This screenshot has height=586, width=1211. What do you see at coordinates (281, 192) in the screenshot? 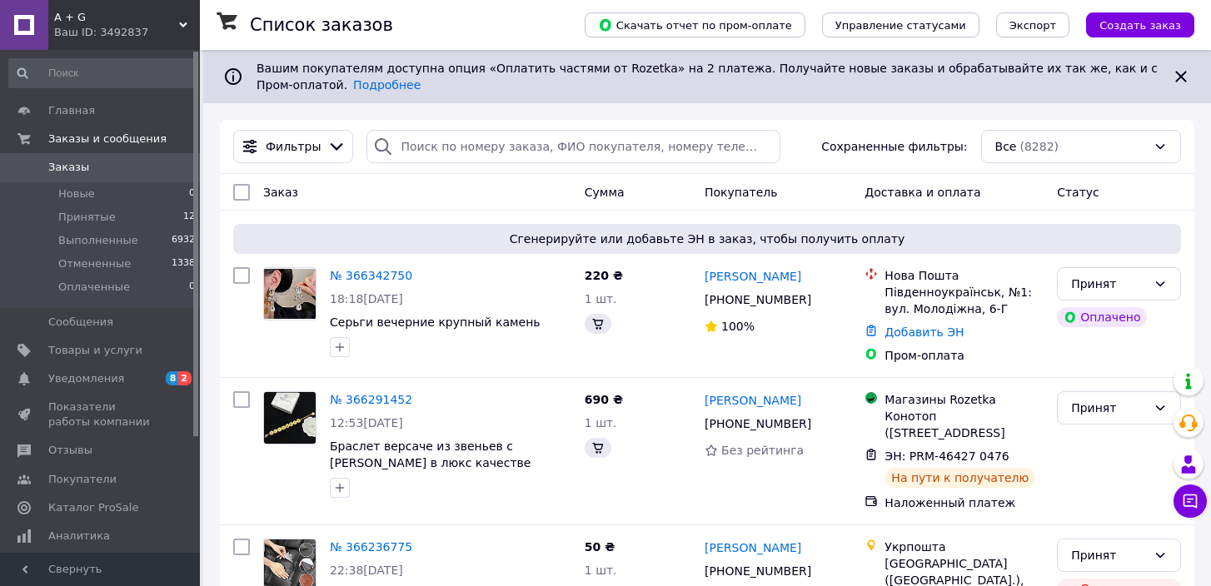
I see `span: Заказ` at bounding box center [281, 192].